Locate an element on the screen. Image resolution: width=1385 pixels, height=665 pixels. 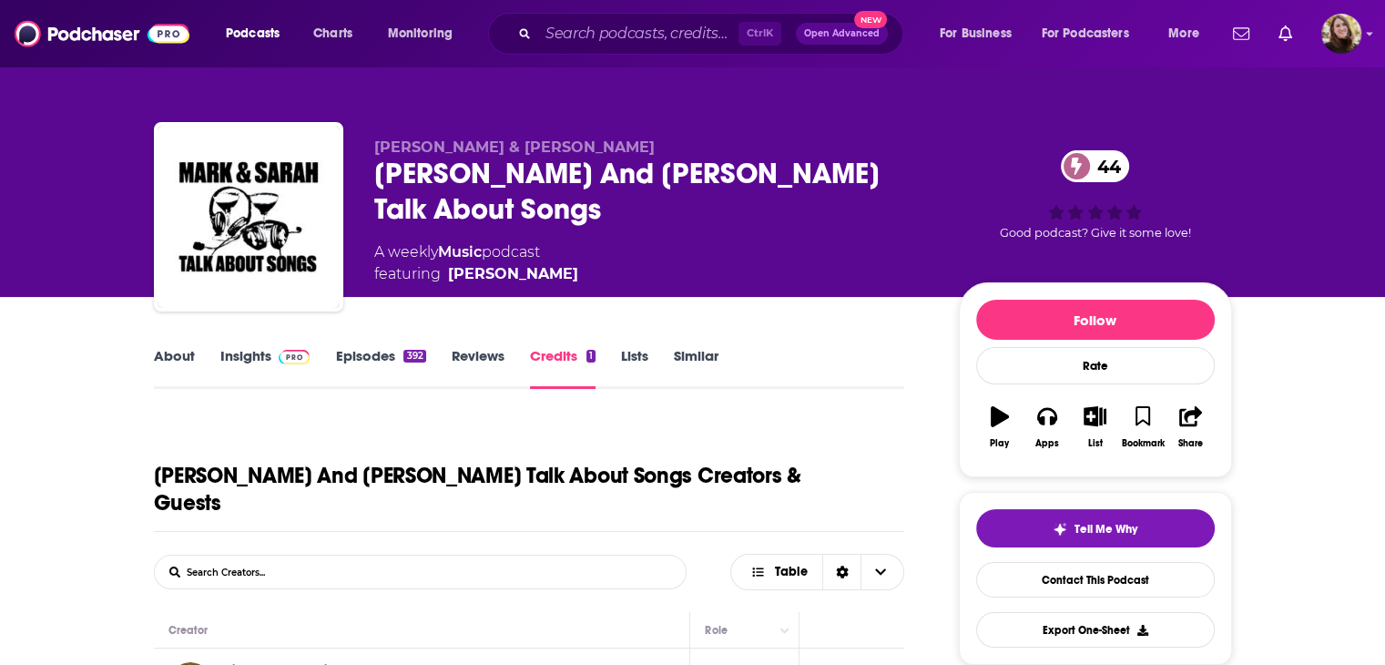
div: Role is located at coordinates (718, 630).